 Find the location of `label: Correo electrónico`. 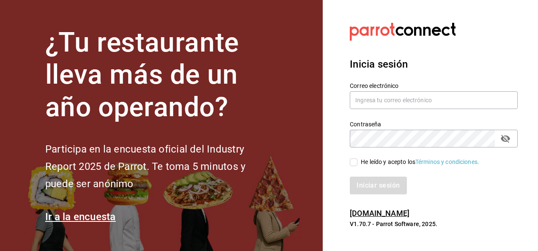

label: Correo electrónico is located at coordinates (433, 85).